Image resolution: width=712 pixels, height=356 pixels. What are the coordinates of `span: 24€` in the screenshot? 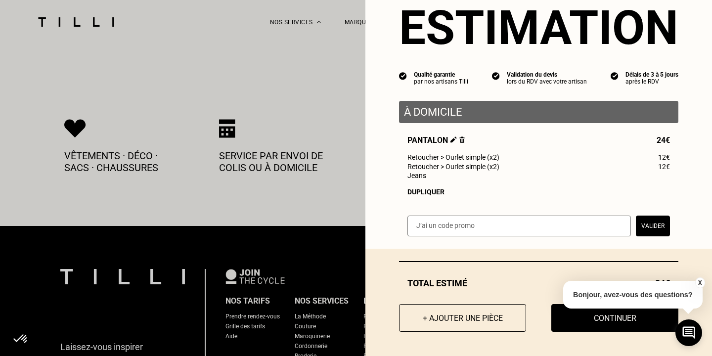 It's located at (663, 140).